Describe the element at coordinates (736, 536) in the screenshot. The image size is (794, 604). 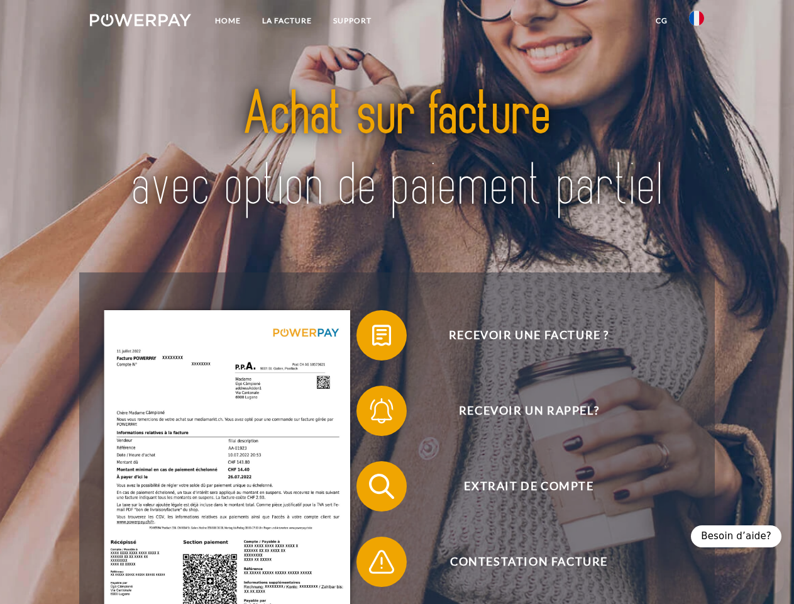
I see `div: Besoin d’aide?` at that location.